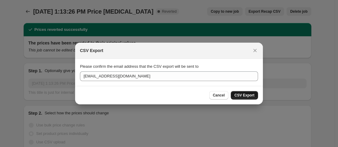  Describe the element at coordinates (219, 96) in the screenshot. I see `span: Cancel` at that location.